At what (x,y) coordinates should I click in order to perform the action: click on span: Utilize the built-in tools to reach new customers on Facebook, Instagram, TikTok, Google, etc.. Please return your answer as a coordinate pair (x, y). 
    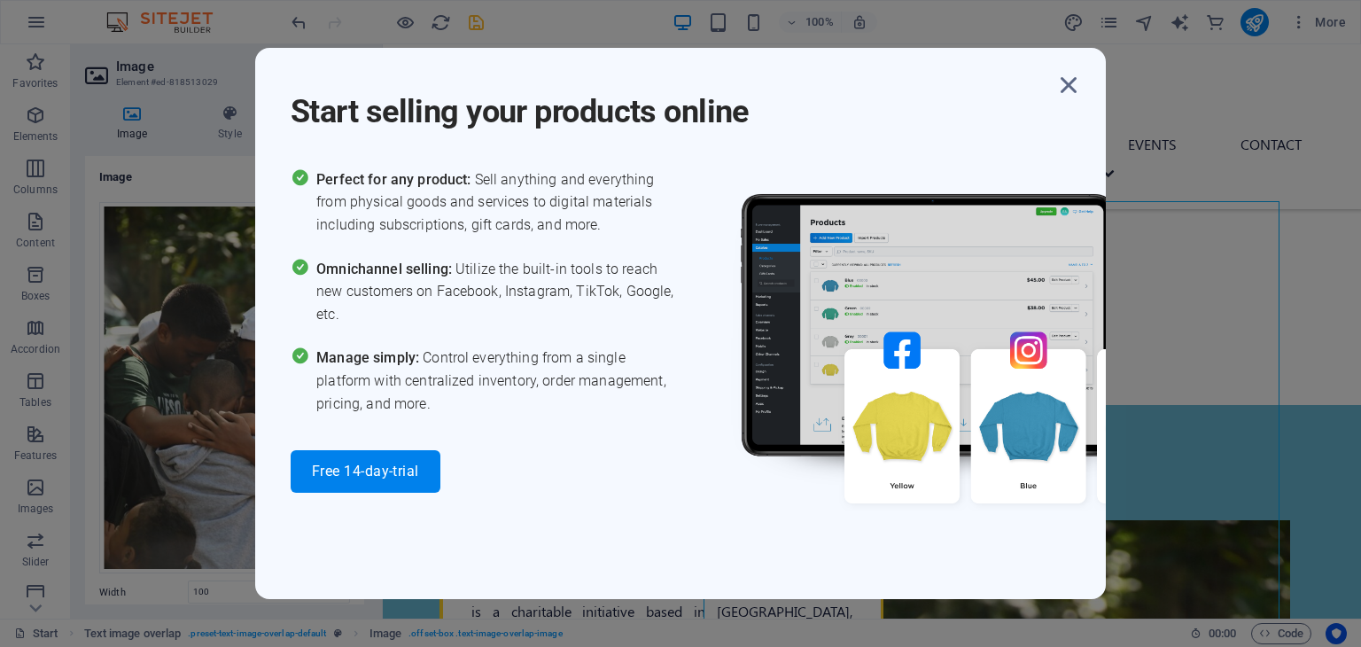
    Looking at the image, I should click on (498, 291).